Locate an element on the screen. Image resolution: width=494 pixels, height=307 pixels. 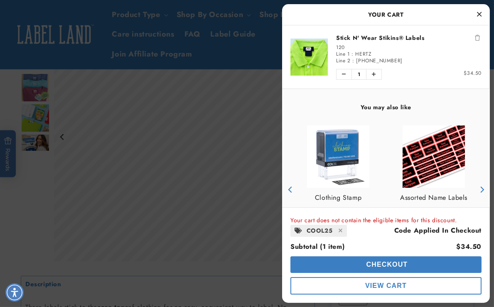
button: Next is located at coordinates (482, 190).